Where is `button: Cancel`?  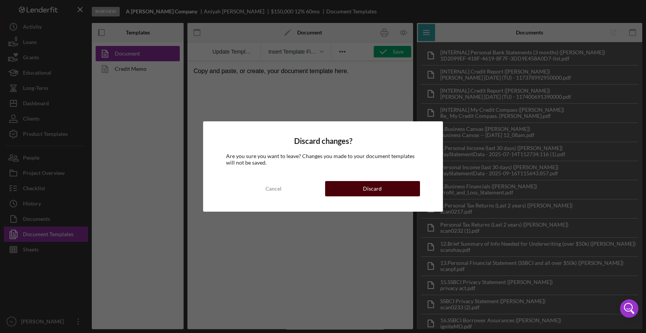
button: Cancel is located at coordinates (274, 189).